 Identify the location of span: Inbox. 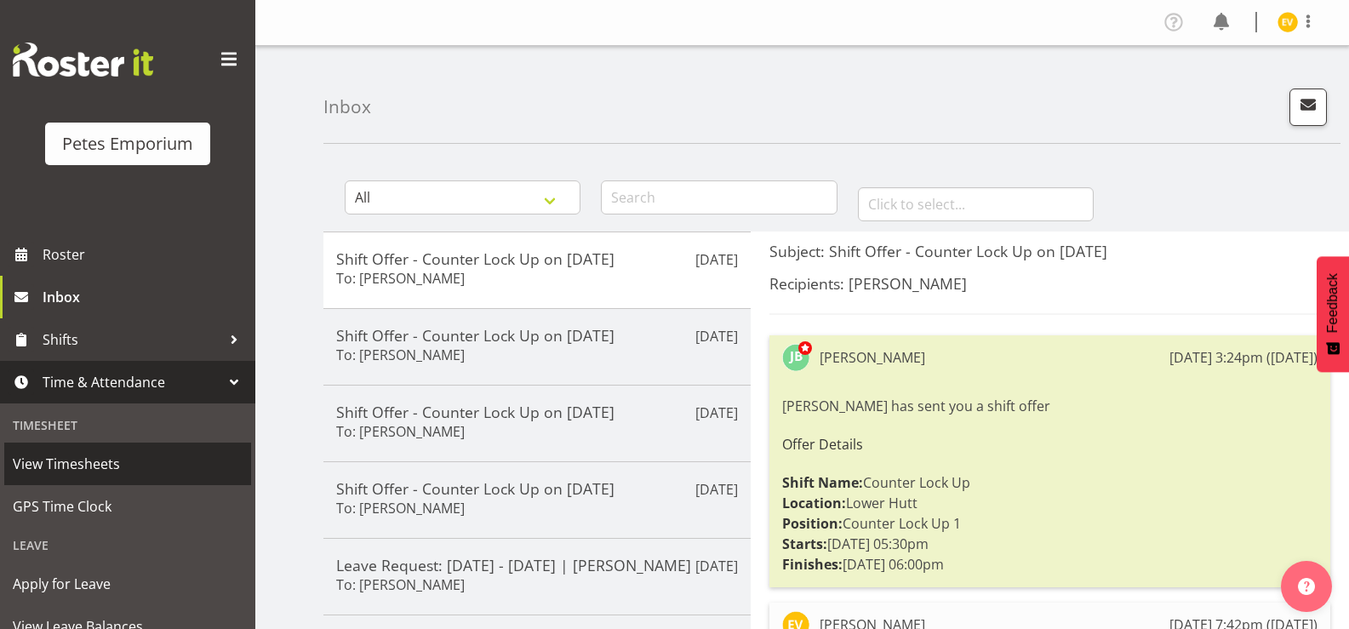
(145, 297).